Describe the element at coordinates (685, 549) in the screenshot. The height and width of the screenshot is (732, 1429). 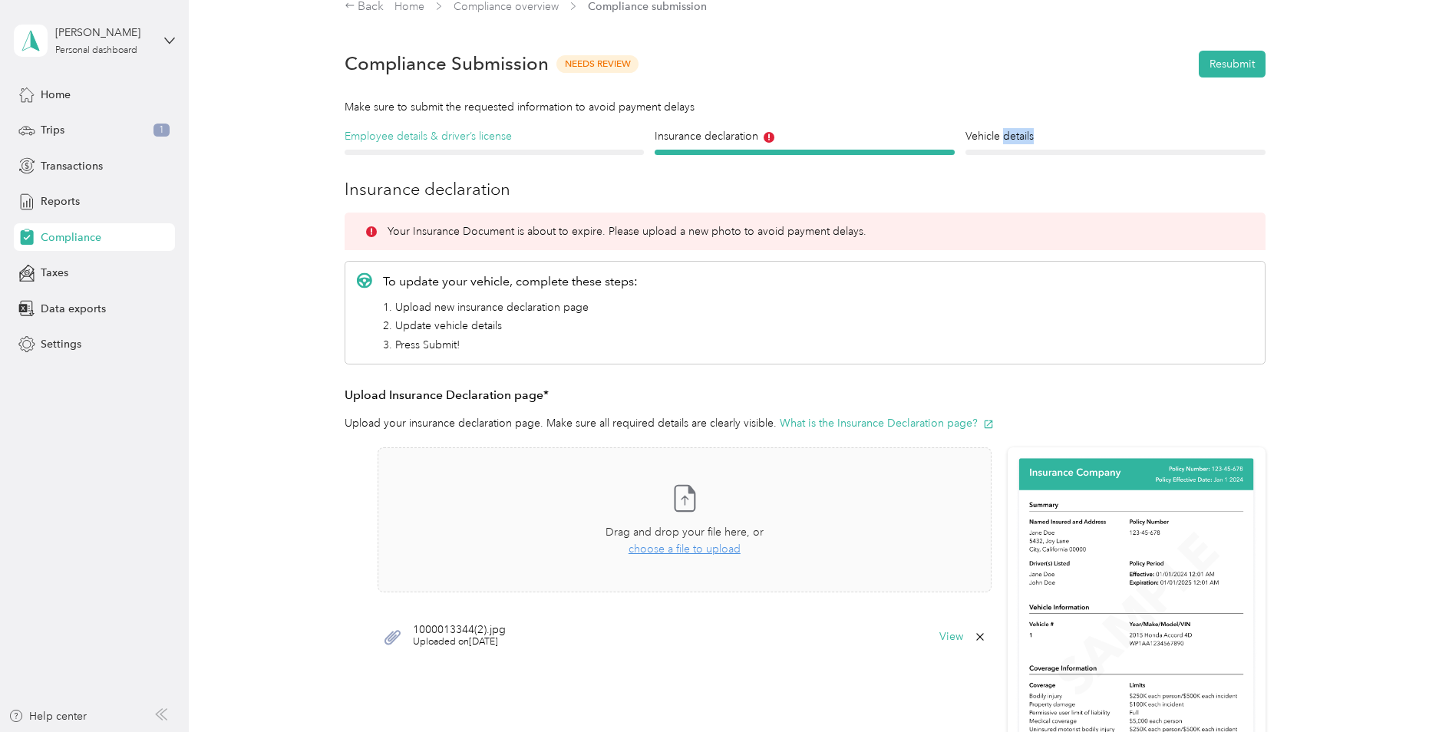
I see `span: choose a file to upload` at that location.